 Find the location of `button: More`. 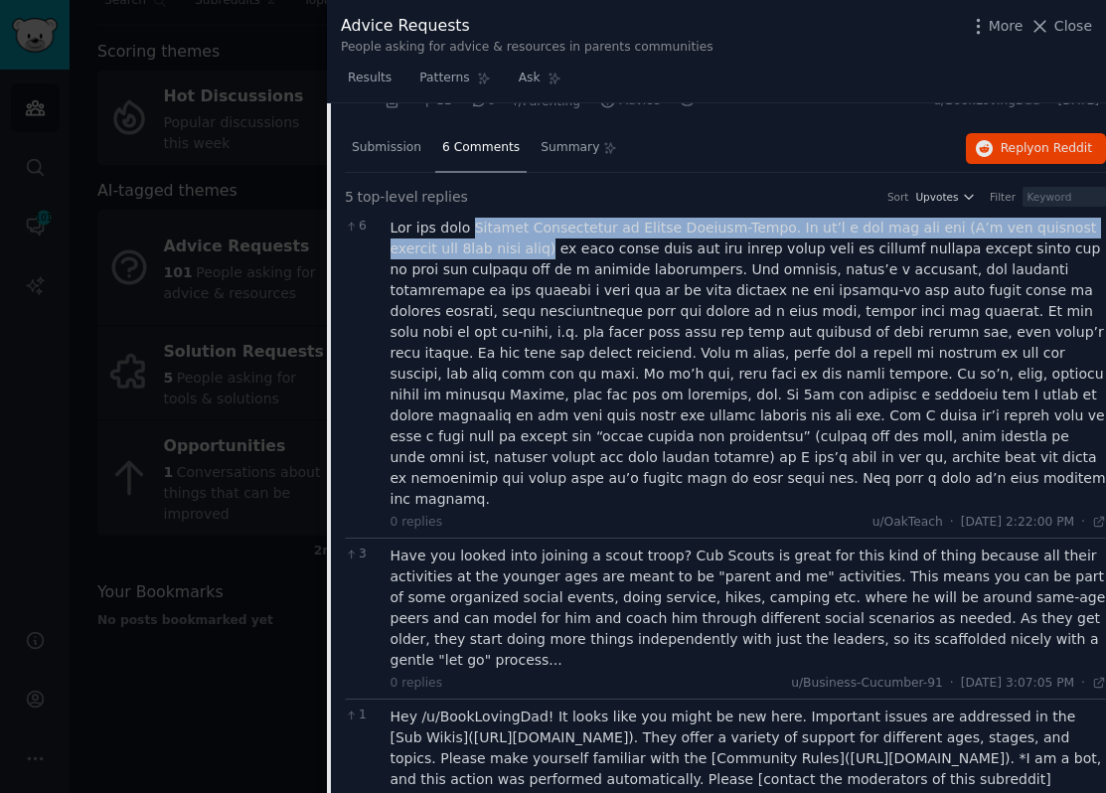

button: More is located at coordinates (995, 26).